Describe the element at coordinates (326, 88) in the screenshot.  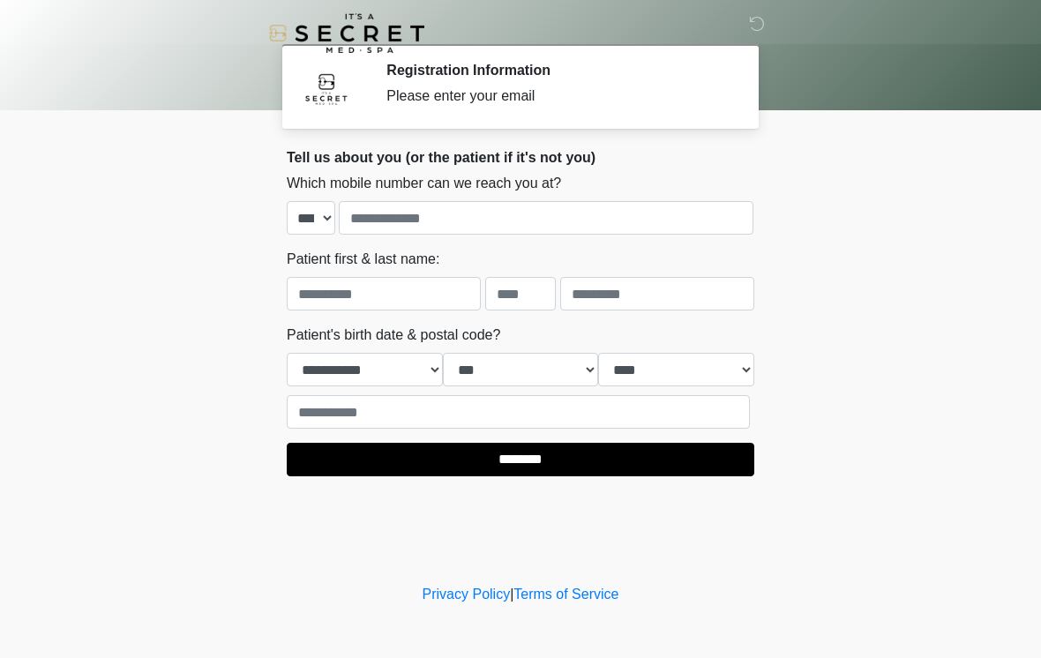
I see `img: Agent Avatar` at that location.